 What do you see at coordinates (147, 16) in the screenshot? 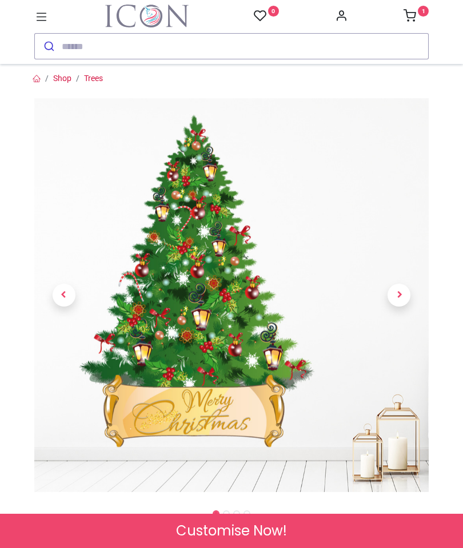
I see `a: Logo of Icon Wall Stickers` at bounding box center [147, 16].